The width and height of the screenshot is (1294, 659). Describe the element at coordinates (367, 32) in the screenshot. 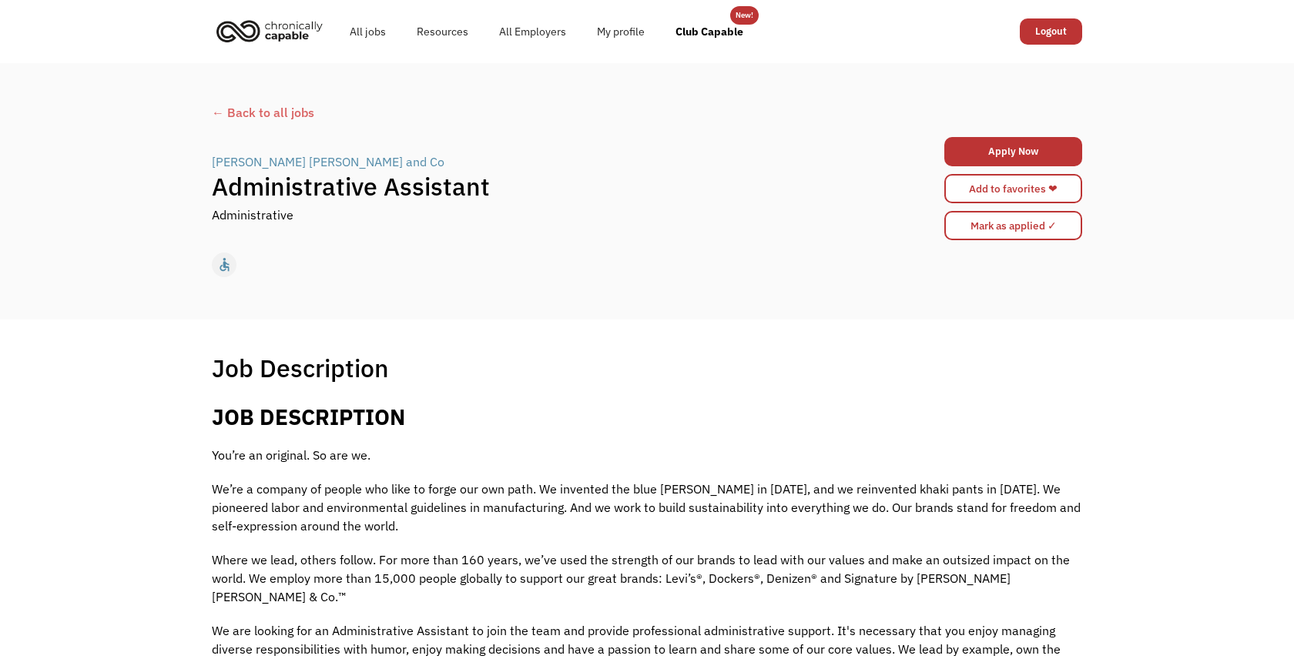

I see `a: All jobs` at that location.